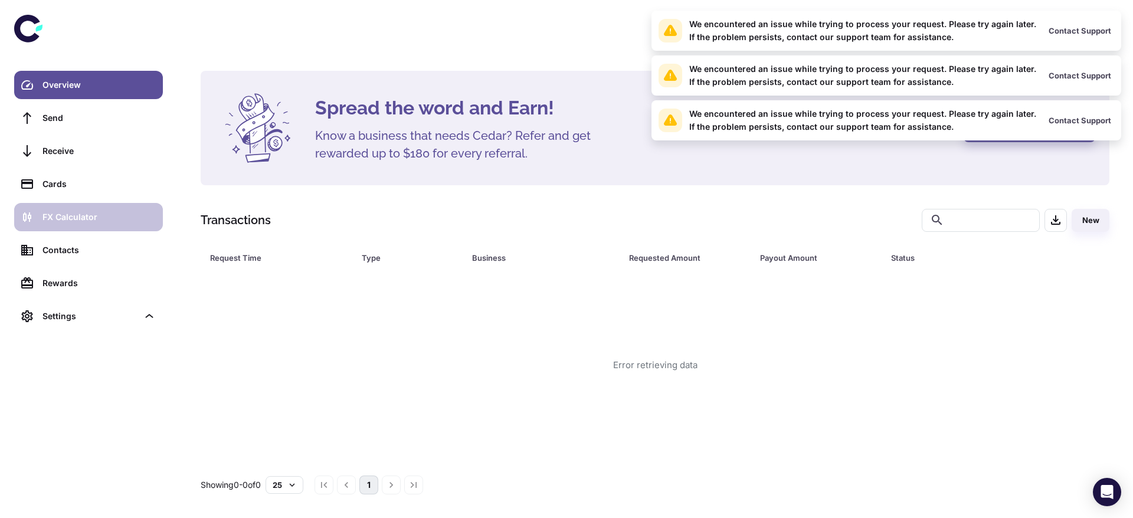 This screenshot has width=1133, height=518. I want to click on div: Error retrieving data, so click(655, 365).